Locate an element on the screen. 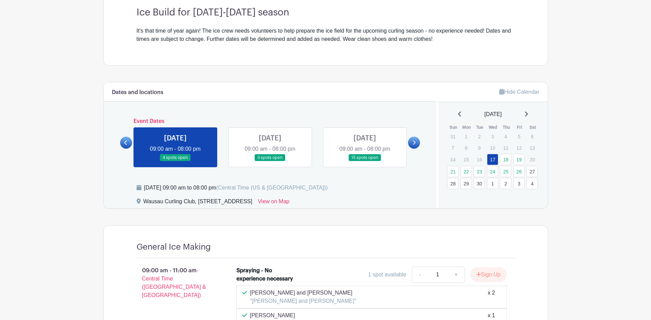 The height and width of the screenshot is (320, 651). a: View on Map is located at coordinates (273, 203).